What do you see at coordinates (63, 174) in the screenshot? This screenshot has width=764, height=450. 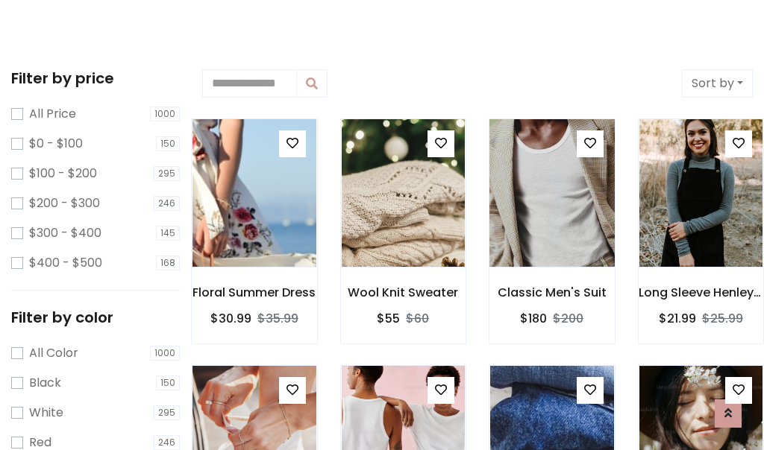 I see `label: $100 - $200` at bounding box center [63, 174].